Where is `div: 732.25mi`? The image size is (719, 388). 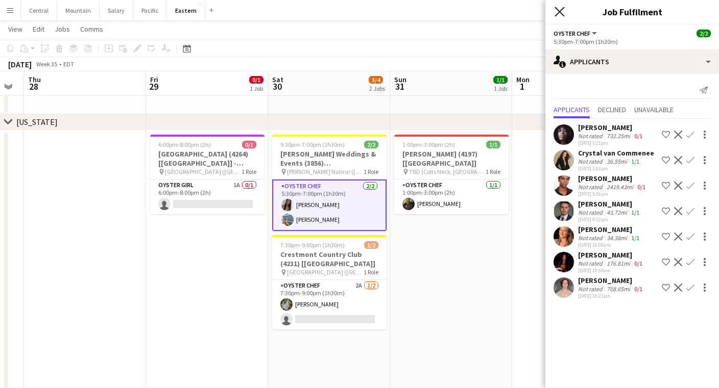 div: 732.25mi is located at coordinates (618, 136).